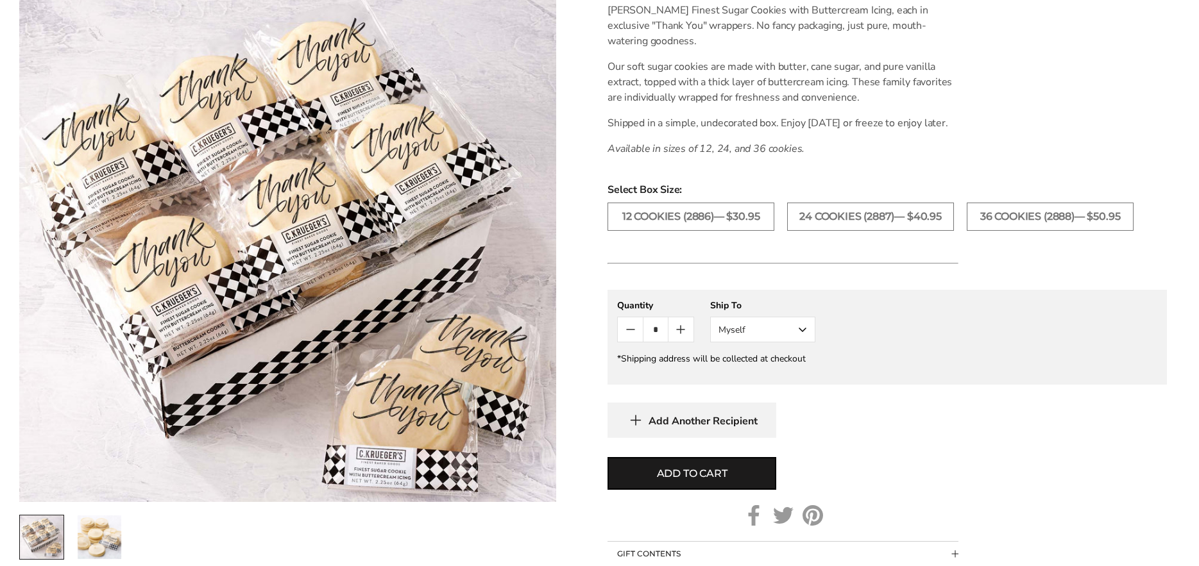  What do you see at coordinates (703, 421) in the screenshot?
I see `span: Add Another Recipient` at bounding box center [703, 421].